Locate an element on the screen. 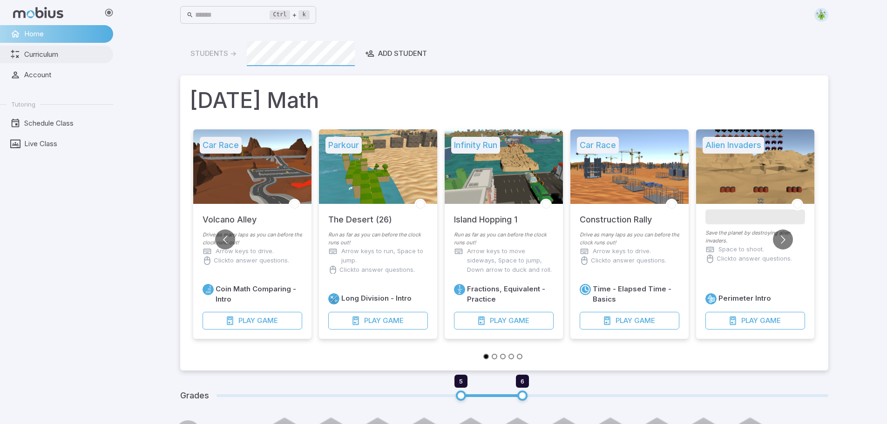 This screenshot has height=424, width=887. h6: Fractions, Equivalent - Practice is located at coordinates (510, 294).